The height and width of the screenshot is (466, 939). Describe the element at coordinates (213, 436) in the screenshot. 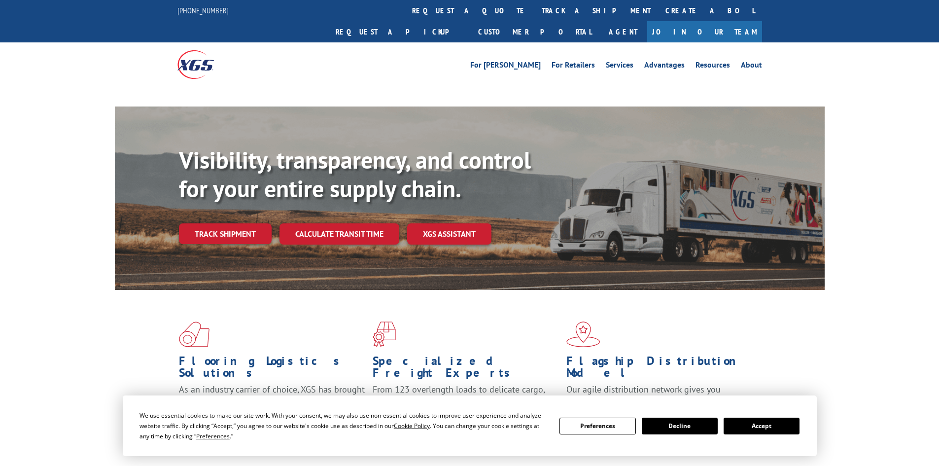

I see `span: Preferences` at that location.